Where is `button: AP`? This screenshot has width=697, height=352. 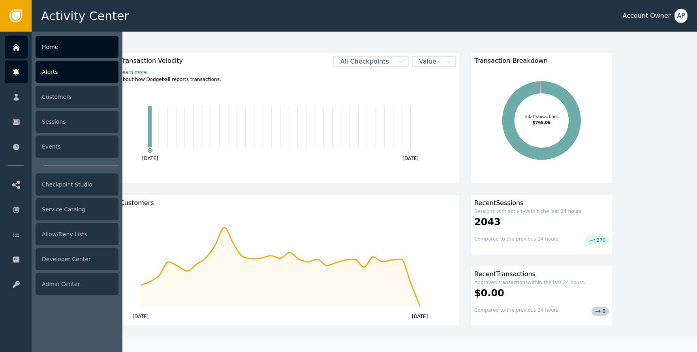 button: AP is located at coordinates (681, 16).